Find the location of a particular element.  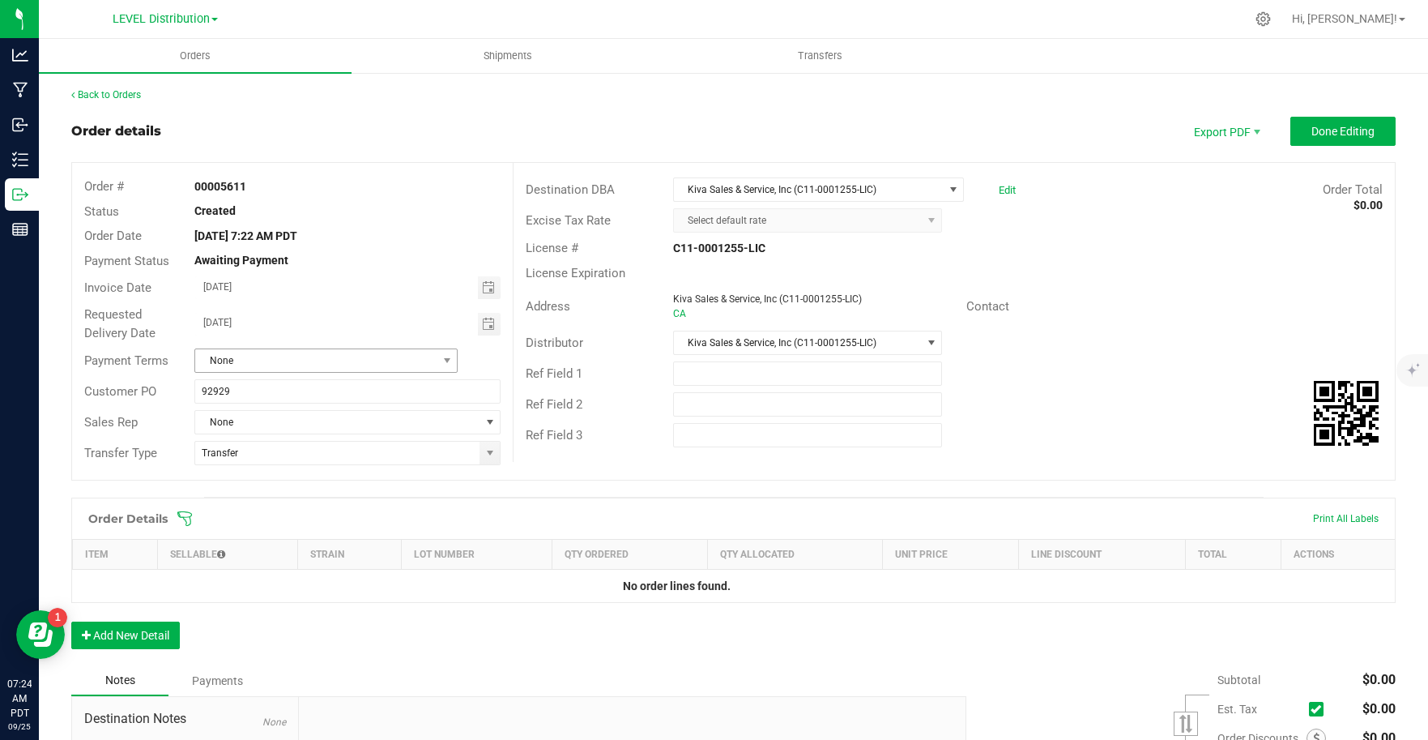

qrcode: 00005611 is located at coordinates (1346, 413).